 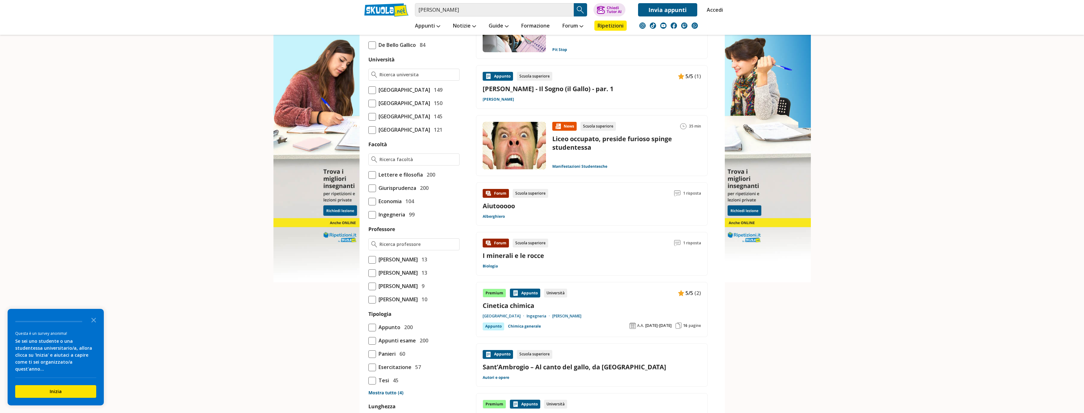 What do you see at coordinates (464, 26) in the screenshot?
I see `a: Notizie` at bounding box center [464, 26].